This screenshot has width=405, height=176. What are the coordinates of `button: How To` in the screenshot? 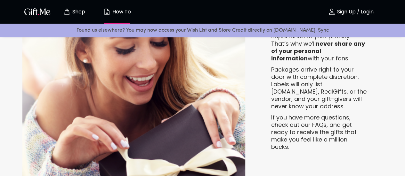 It's located at (117, 12).